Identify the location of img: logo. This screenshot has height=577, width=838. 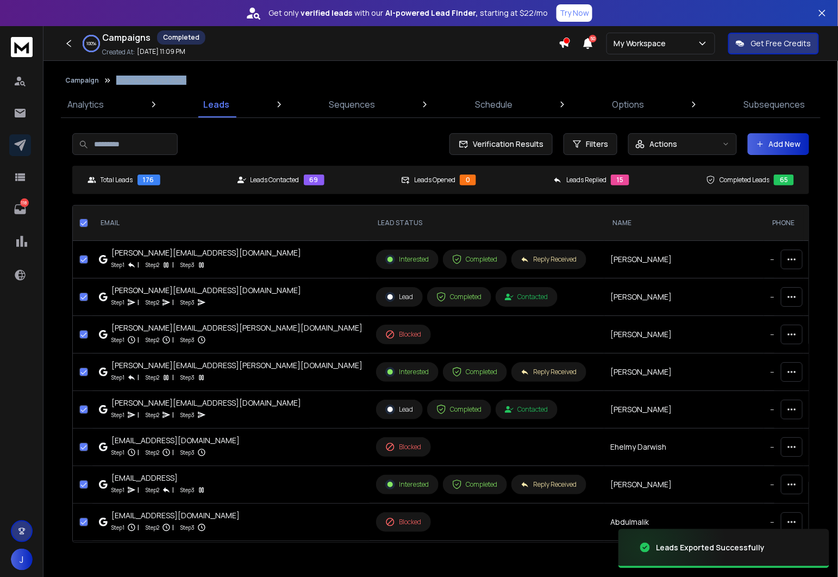
(22, 47).